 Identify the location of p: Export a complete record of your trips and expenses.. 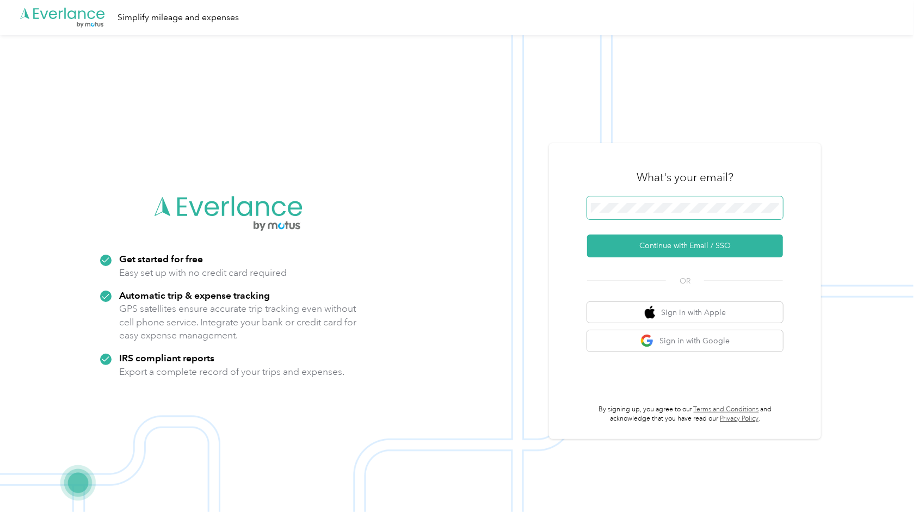
(232, 372).